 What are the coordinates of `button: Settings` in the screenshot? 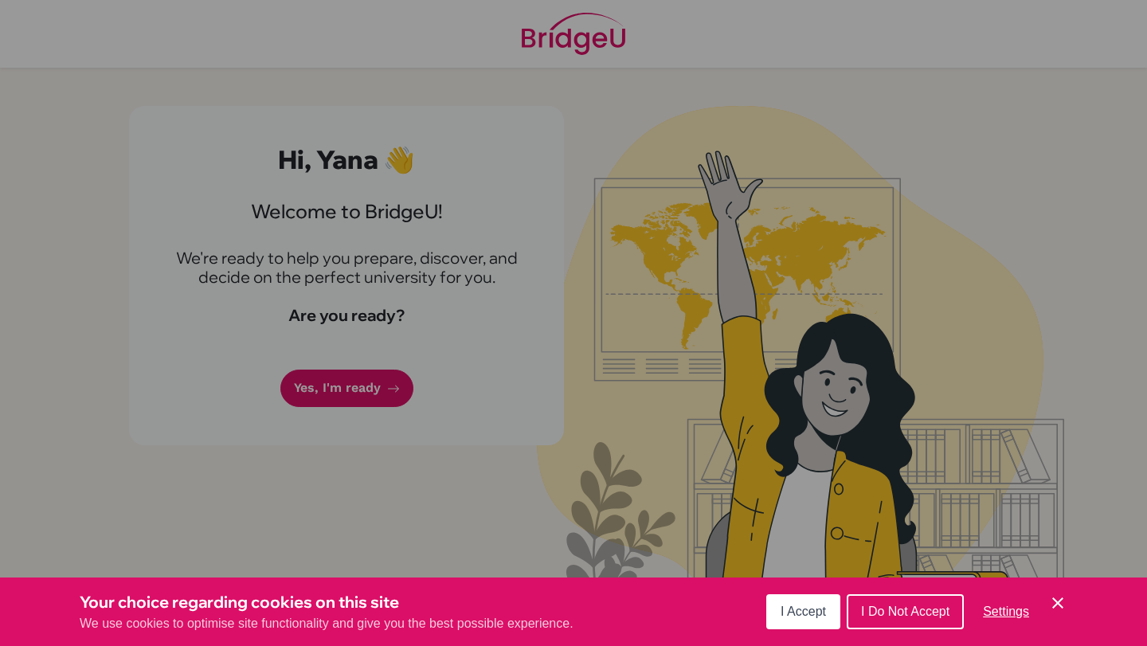 It's located at (1006, 612).